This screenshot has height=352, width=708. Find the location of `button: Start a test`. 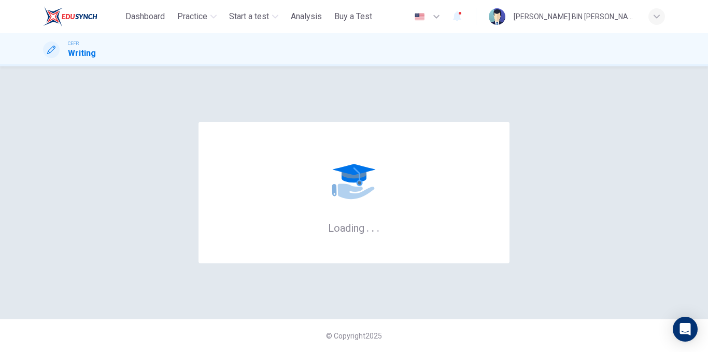

button: Start a test is located at coordinates (253, 17).